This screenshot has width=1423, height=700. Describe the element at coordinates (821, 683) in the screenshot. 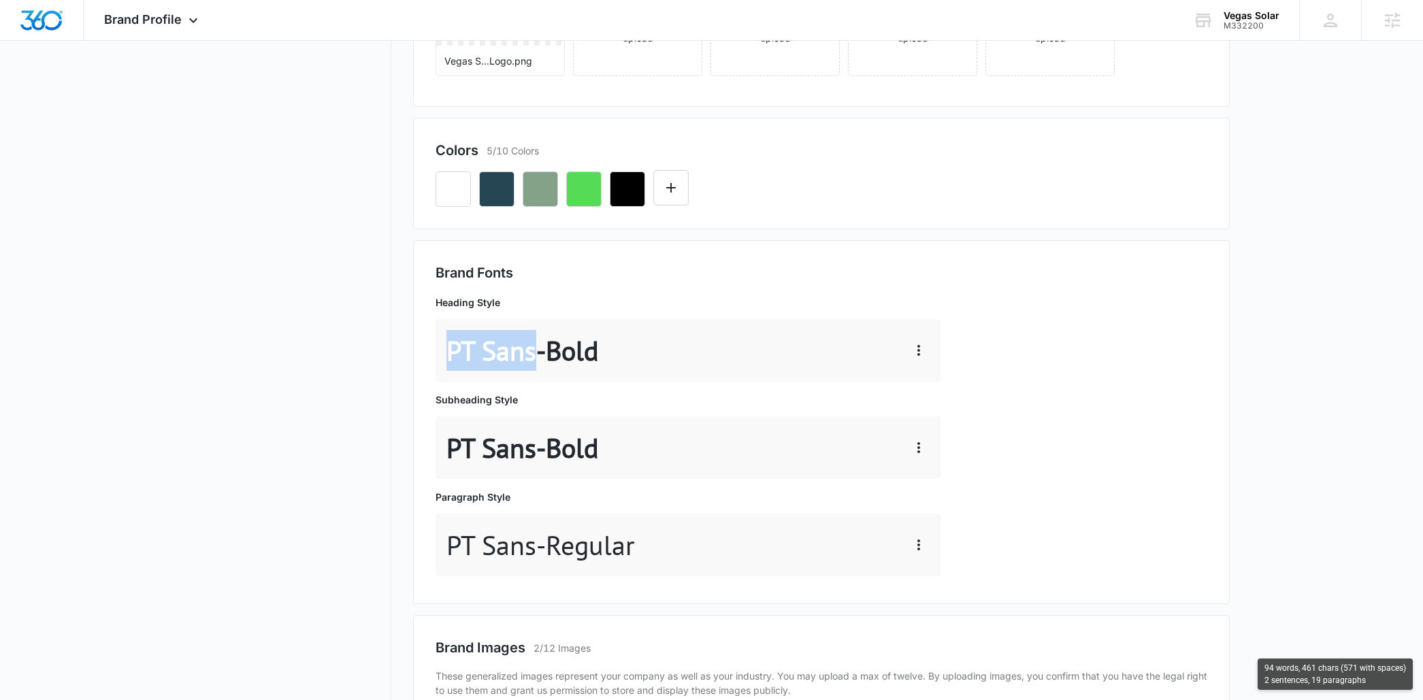

I see `p: These generalized images represent your company as well as your industry. You may upload a max of...` at that location.